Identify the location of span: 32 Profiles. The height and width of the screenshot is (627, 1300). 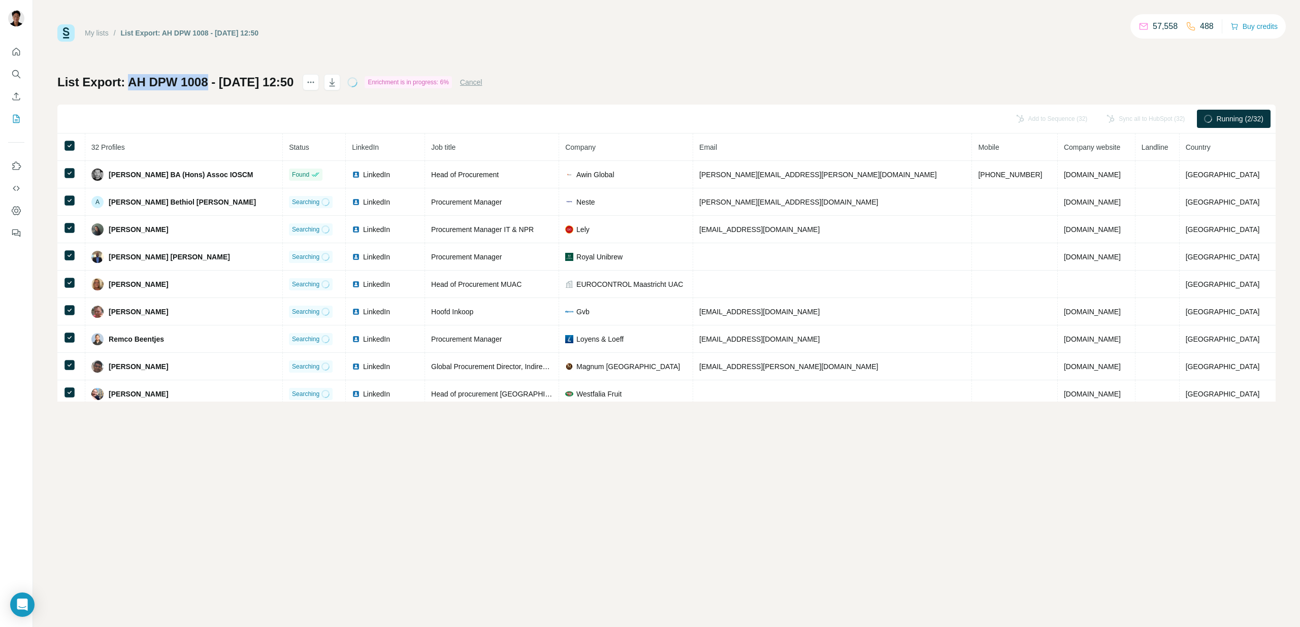
(108, 147).